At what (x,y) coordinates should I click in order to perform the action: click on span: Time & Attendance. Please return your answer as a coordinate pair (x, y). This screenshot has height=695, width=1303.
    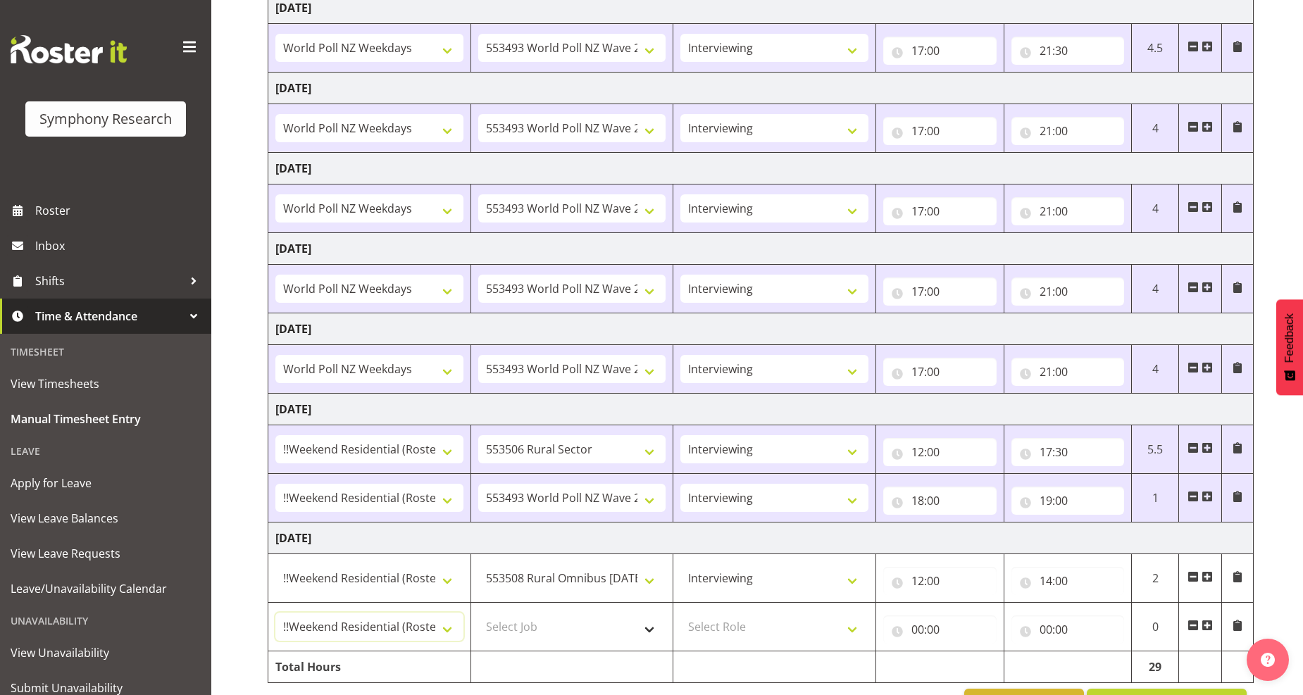
    Looking at the image, I should click on (109, 316).